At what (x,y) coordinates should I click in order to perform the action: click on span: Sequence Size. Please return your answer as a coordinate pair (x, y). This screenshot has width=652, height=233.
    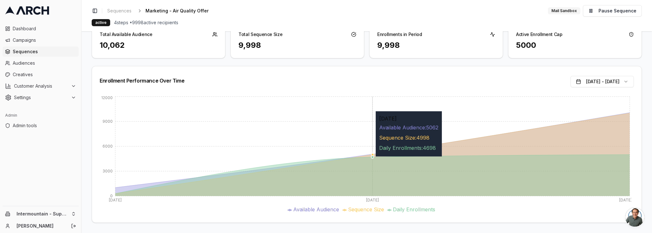
    Looking at the image, I should click on (366, 209).